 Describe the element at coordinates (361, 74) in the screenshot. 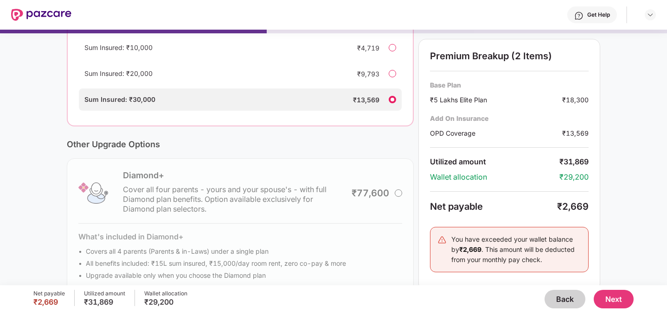

I see `div: ₹9,793` at that location.